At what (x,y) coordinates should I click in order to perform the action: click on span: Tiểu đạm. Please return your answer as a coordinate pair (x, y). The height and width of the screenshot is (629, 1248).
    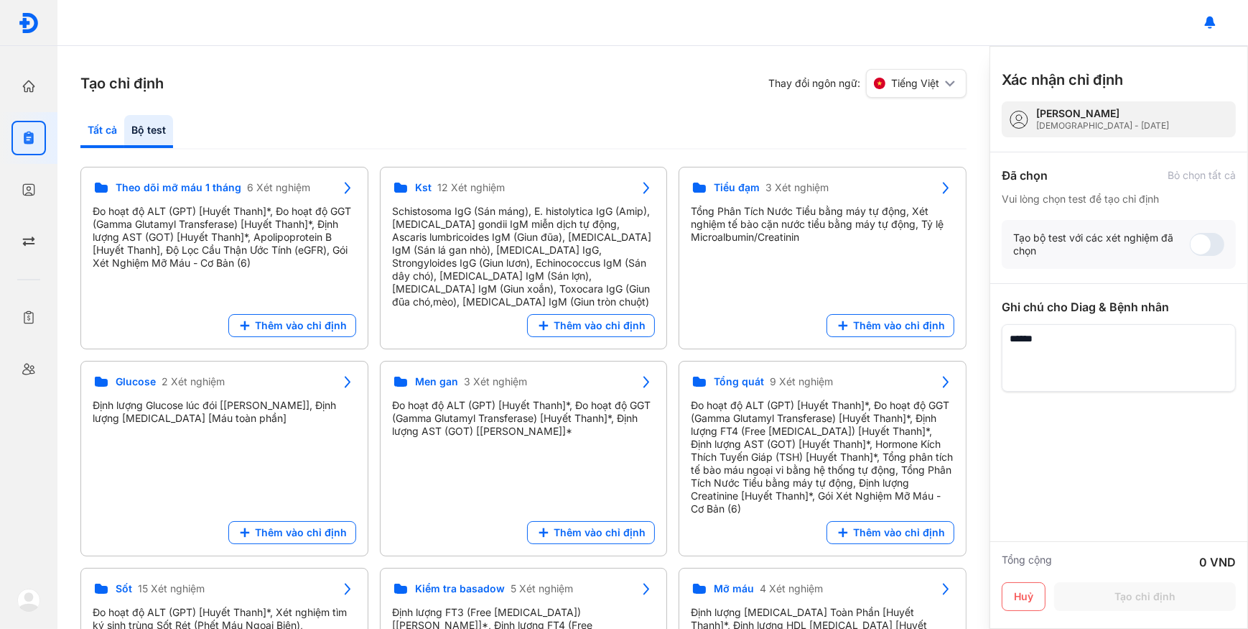
    Looking at the image, I should click on (737, 187).